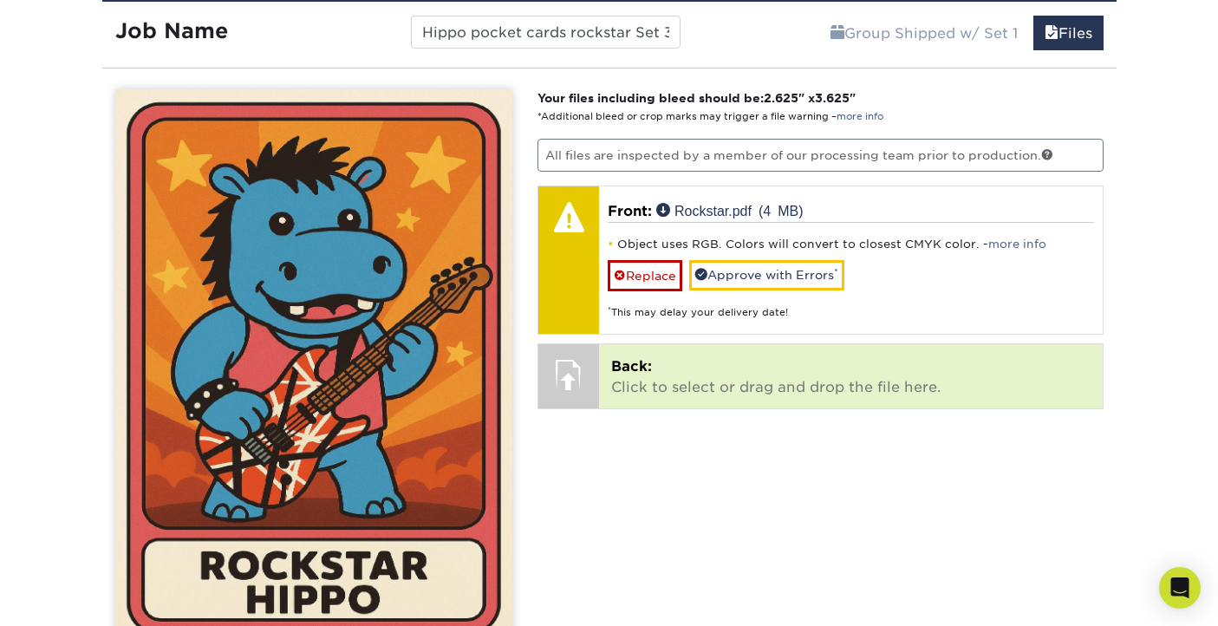 This screenshot has height=626, width=1218. Describe the element at coordinates (850, 244) in the screenshot. I see `li: Object uses RGB. Colors will convert to closest CMYK color. -` at that location.